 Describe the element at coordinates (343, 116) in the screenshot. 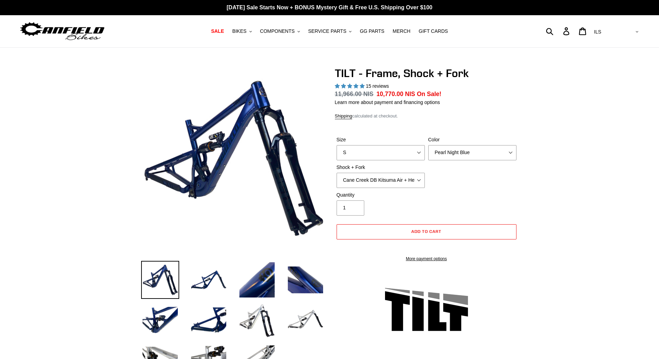

I see `a: Shipping` at that location.